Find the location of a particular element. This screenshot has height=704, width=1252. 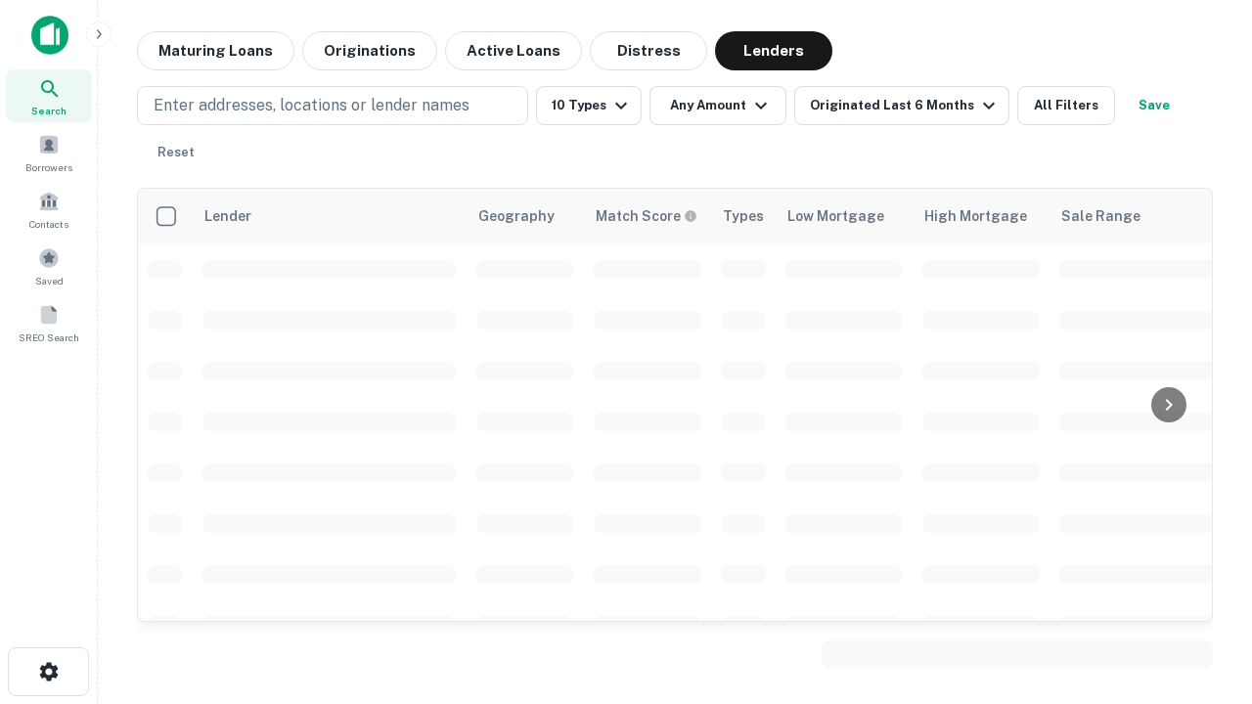

span: SREO Search is located at coordinates (49, 338).